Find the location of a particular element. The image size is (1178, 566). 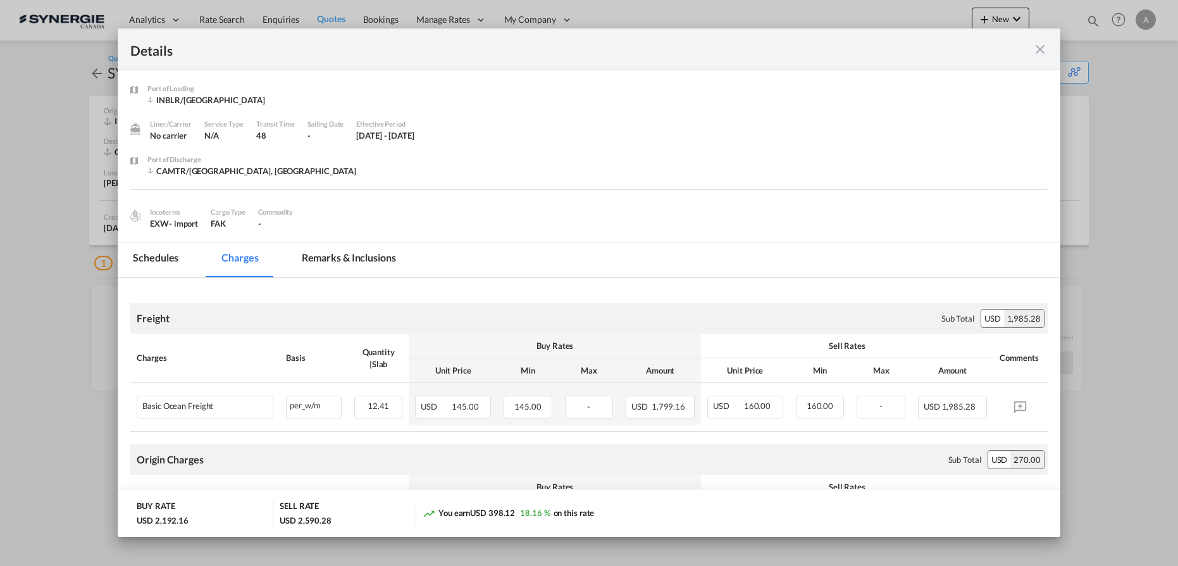

div: Incoterms is located at coordinates (174, 212).